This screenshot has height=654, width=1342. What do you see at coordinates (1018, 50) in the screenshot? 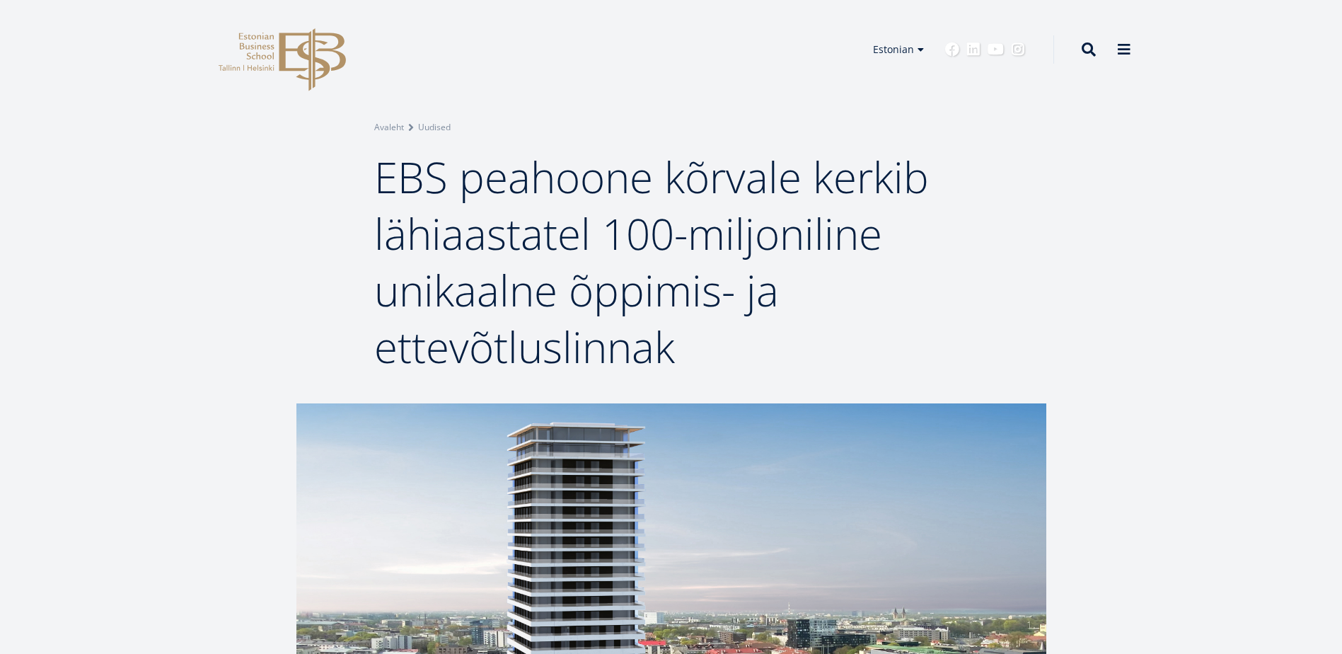
I see `a: Instagram` at bounding box center [1018, 50].